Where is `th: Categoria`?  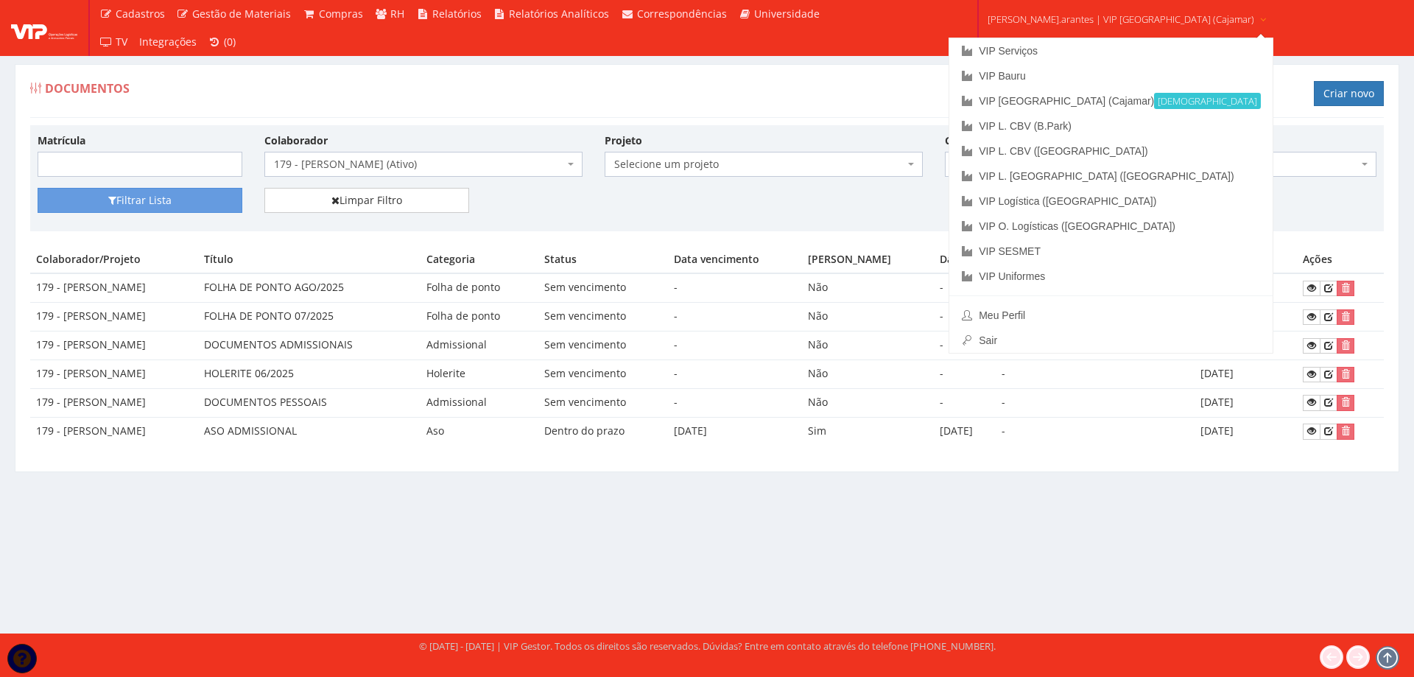 th: Categoria is located at coordinates (480, 259).